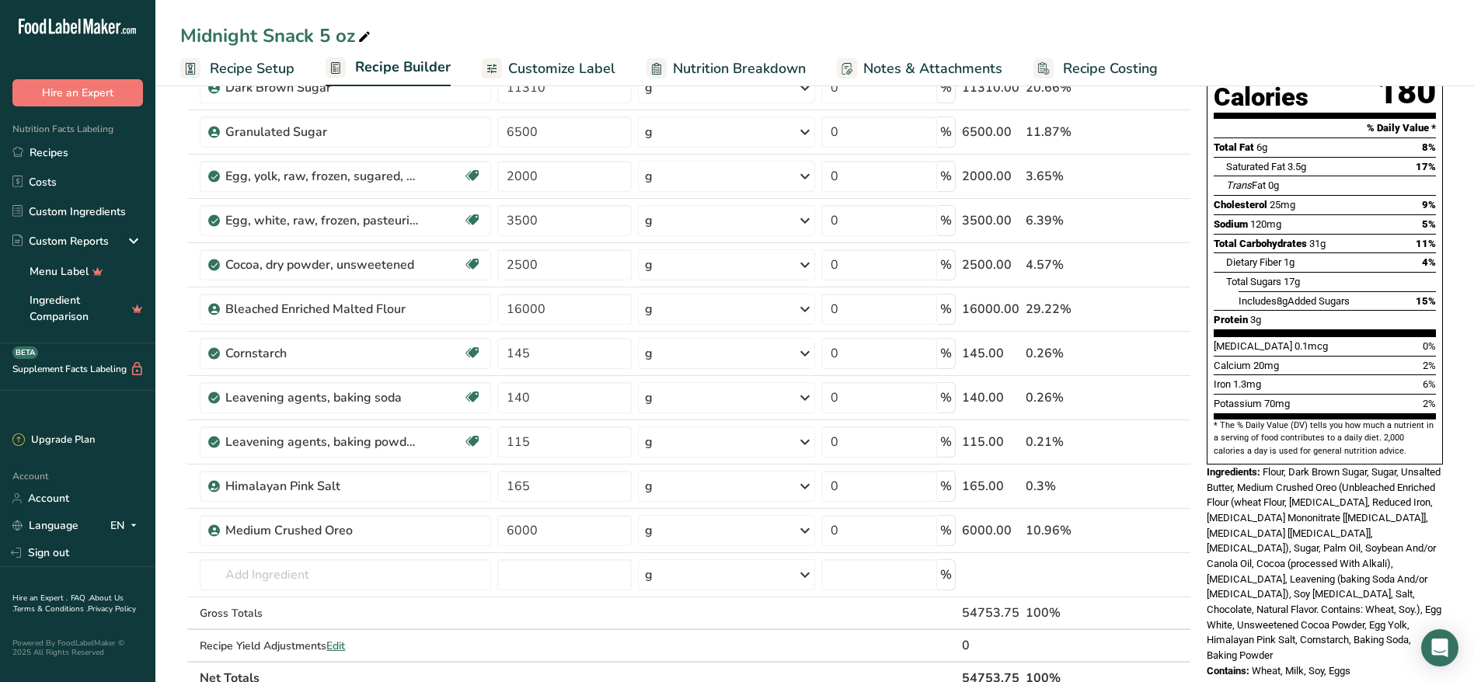 The height and width of the screenshot is (682, 1474). I want to click on div: Custom Reports, so click(61, 241).